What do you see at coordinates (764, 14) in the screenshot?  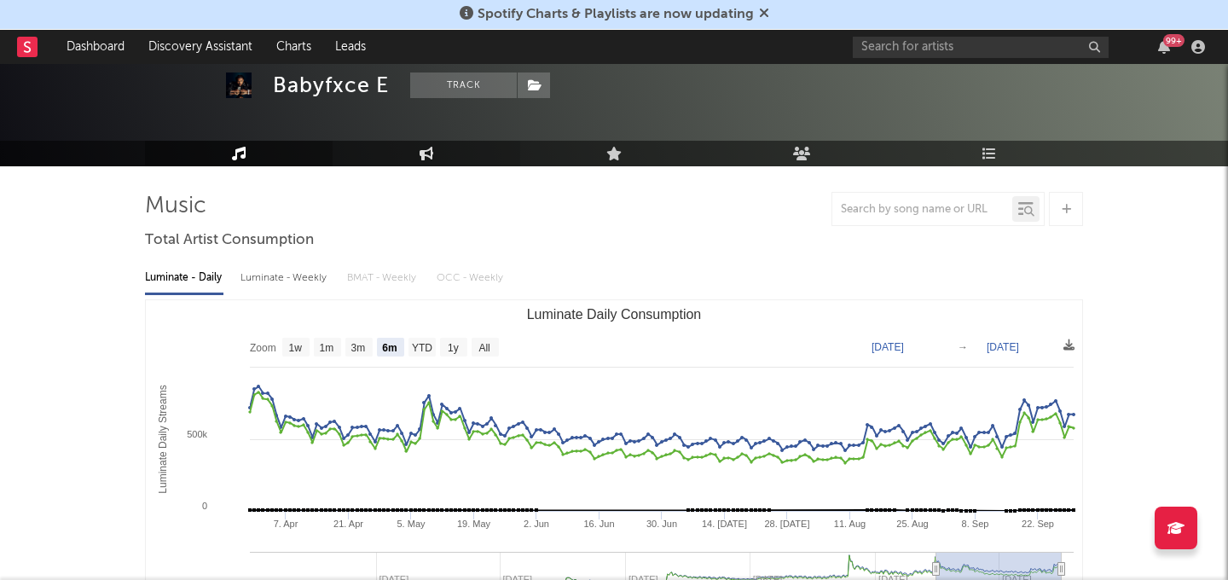 I see `span: Dismiss` at bounding box center [764, 14].